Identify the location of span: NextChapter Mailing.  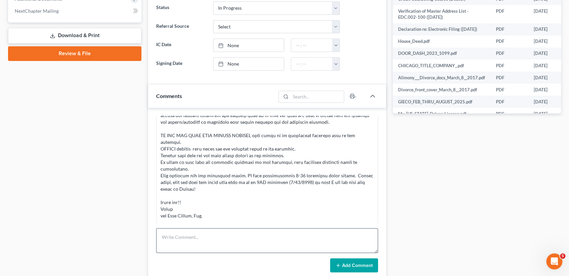
(37, 11).